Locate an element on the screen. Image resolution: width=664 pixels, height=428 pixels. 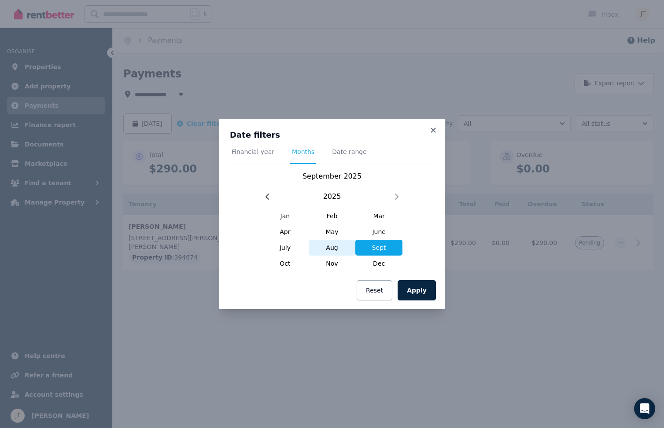
nav: Tabs is located at coordinates (332, 156).